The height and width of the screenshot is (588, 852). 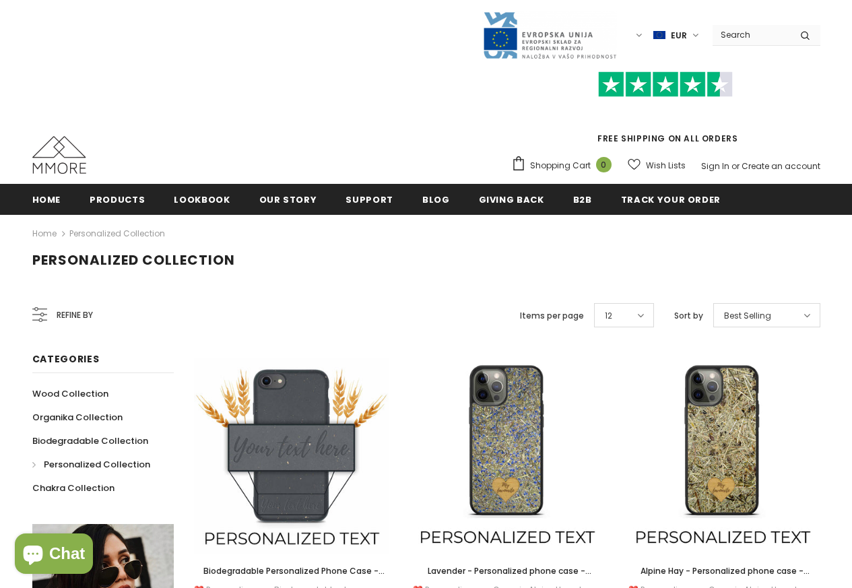 I want to click on span: Chakra Collection, so click(x=73, y=487).